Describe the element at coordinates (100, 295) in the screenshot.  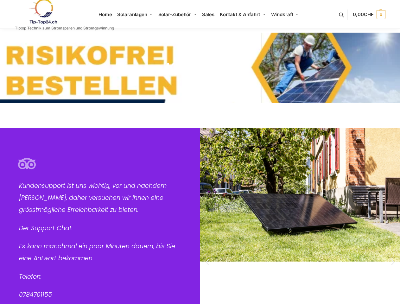
I see `p: 0784701155` at that location.